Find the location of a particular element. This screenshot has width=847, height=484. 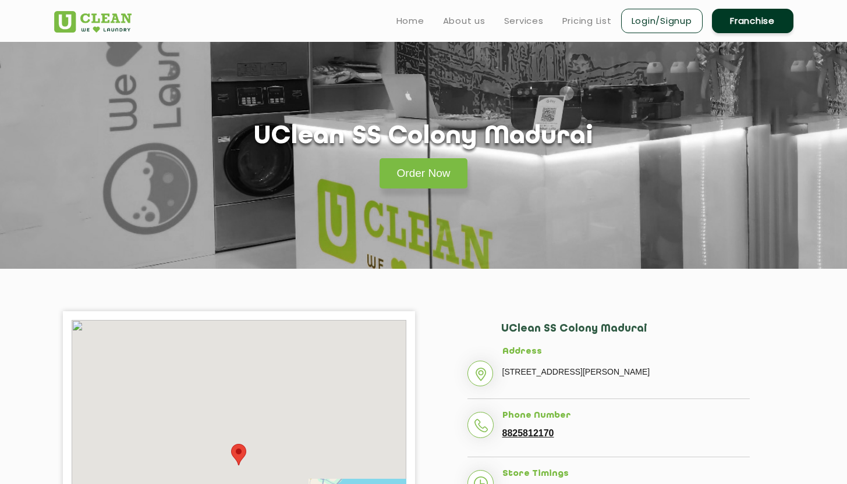

h5: Store Timings is located at coordinates (626, 474).